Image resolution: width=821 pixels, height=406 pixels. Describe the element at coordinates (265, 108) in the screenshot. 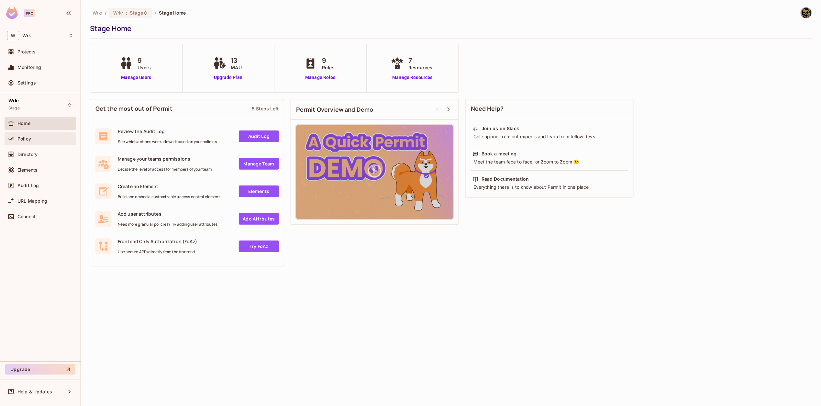

I see `div: 5 Steps Left` at that location.